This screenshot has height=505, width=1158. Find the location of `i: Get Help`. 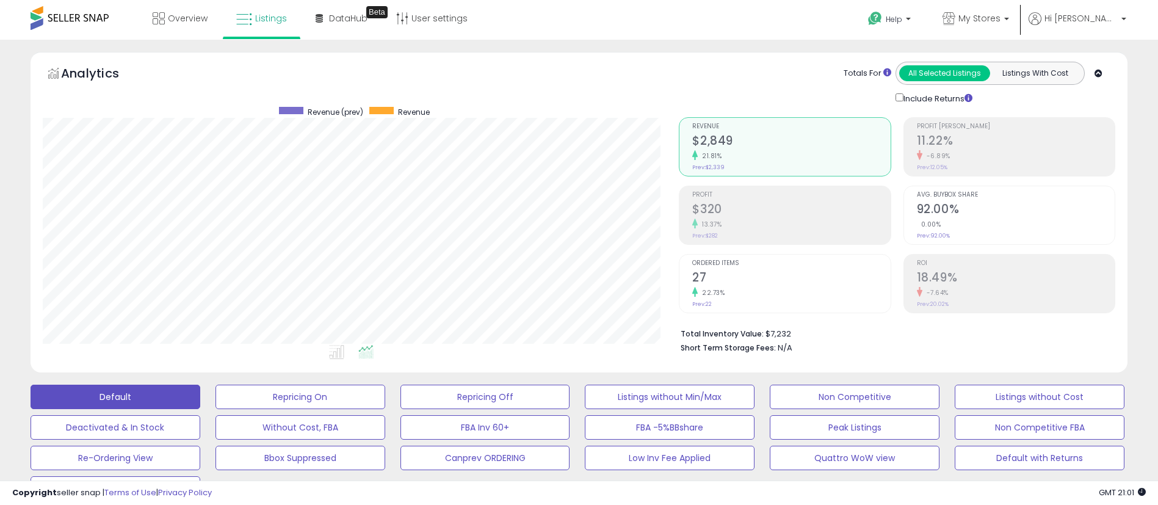

i: Get Help is located at coordinates (874, 18).